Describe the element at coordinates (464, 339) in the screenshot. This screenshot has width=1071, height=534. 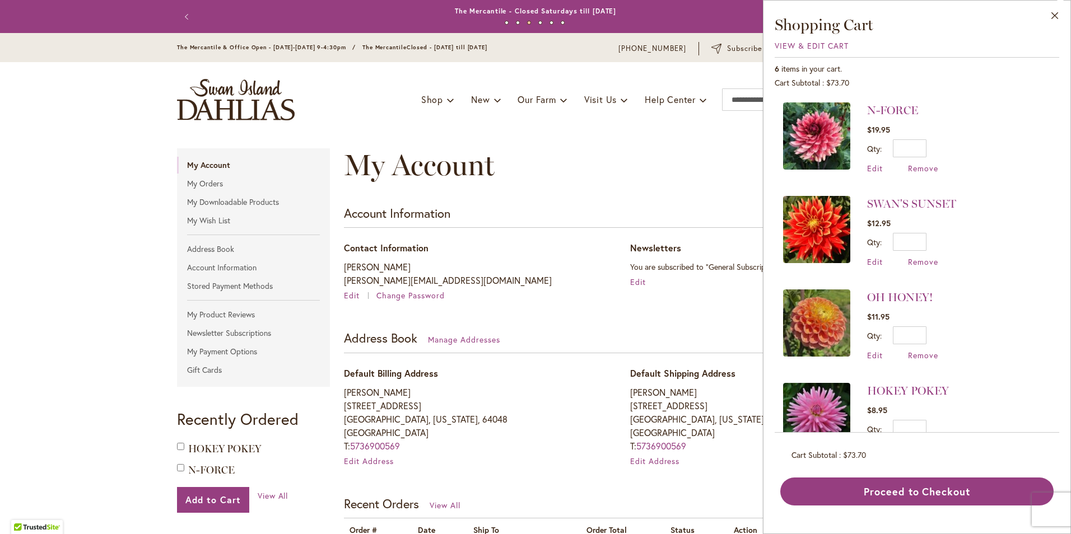
I see `span: Manage Addresses` at that location.